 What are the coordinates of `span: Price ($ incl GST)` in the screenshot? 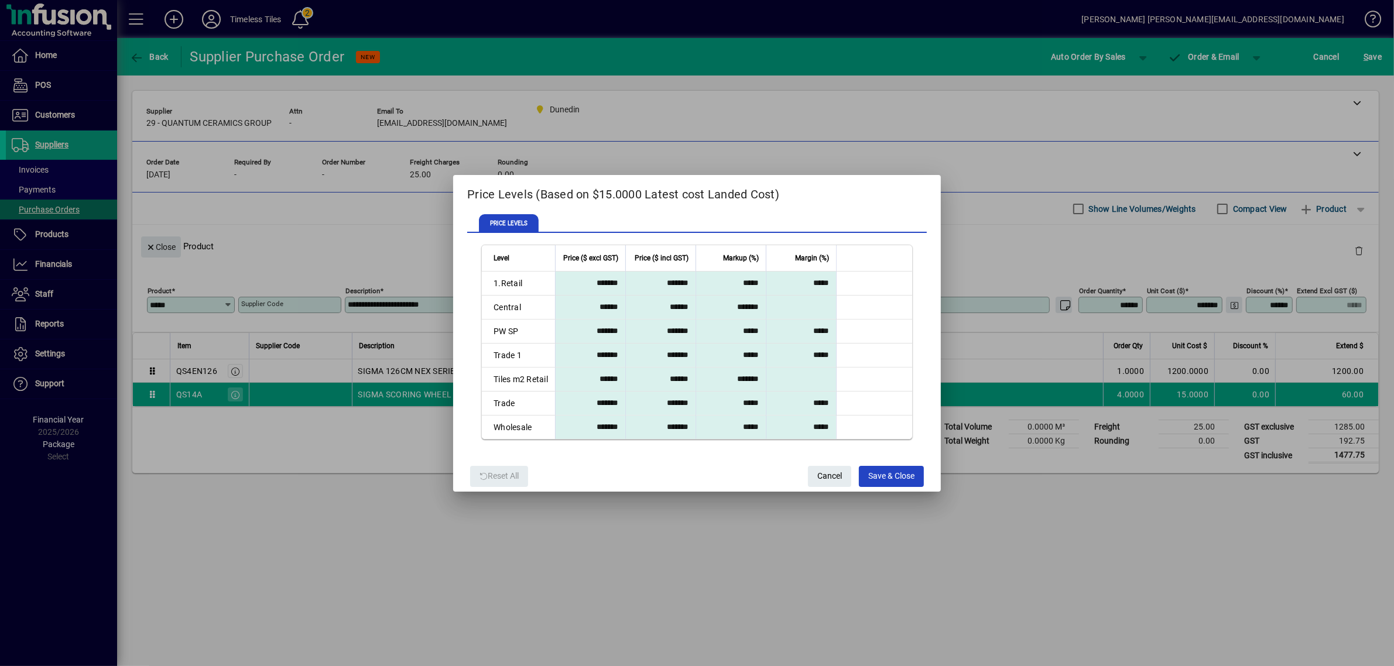 It's located at (661, 258).